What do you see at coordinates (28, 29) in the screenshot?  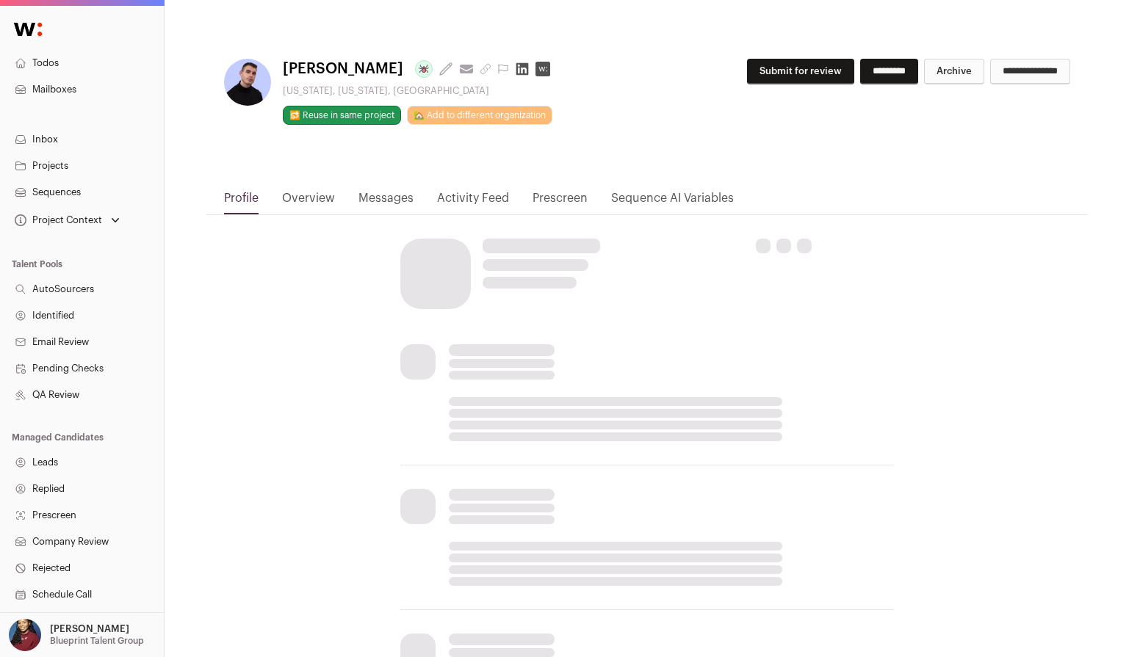 I see `img: Wellfound` at bounding box center [28, 29].